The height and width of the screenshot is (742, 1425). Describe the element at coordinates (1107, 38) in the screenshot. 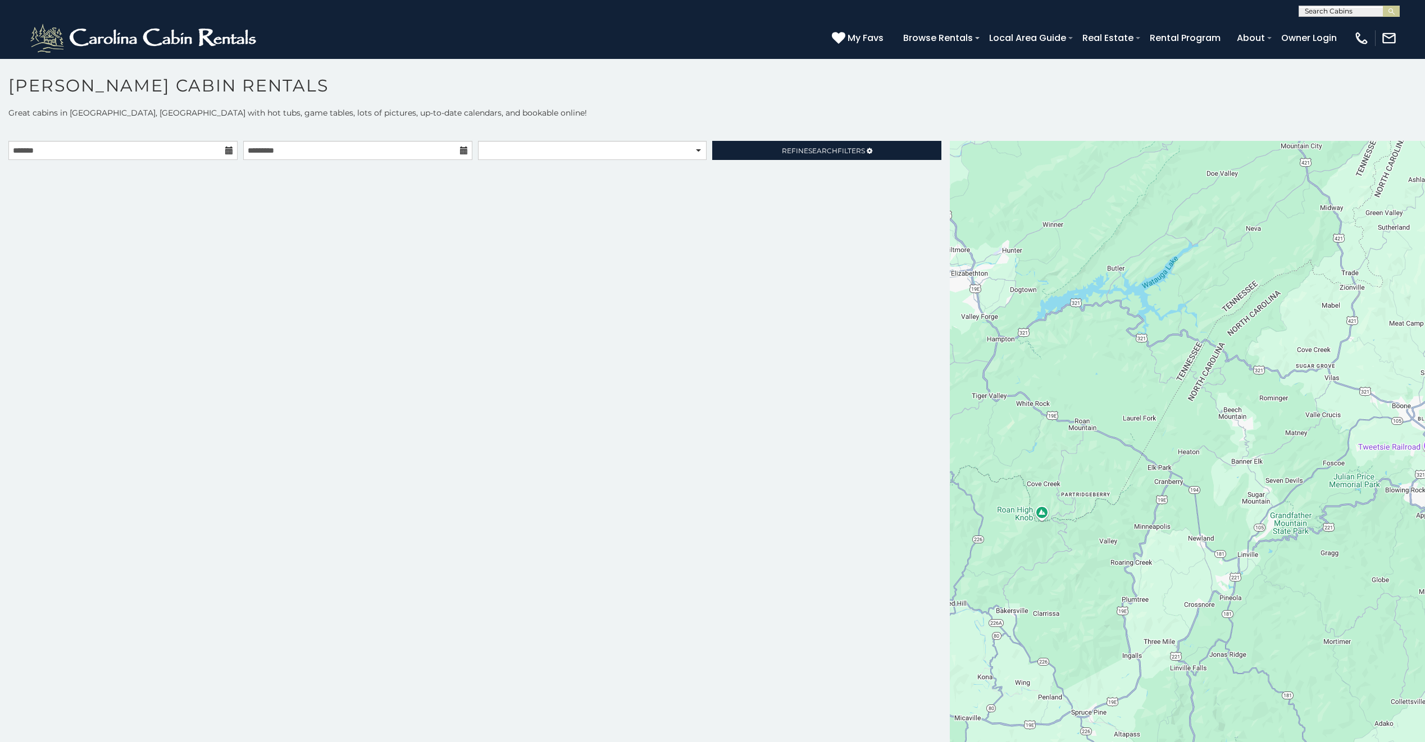

I see `a: Real Estate` at that location.